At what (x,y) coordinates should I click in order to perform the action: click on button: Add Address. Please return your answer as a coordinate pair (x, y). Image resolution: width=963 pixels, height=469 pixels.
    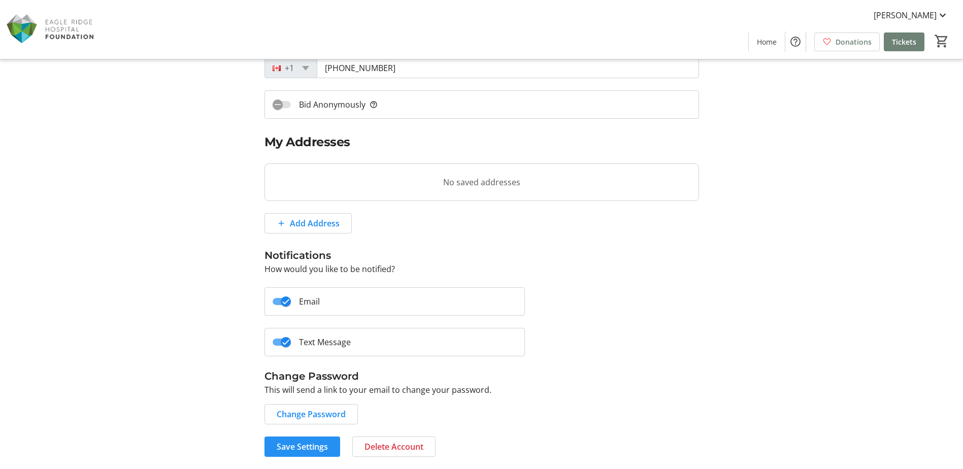
    Looking at the image, I should click on (308, 223).